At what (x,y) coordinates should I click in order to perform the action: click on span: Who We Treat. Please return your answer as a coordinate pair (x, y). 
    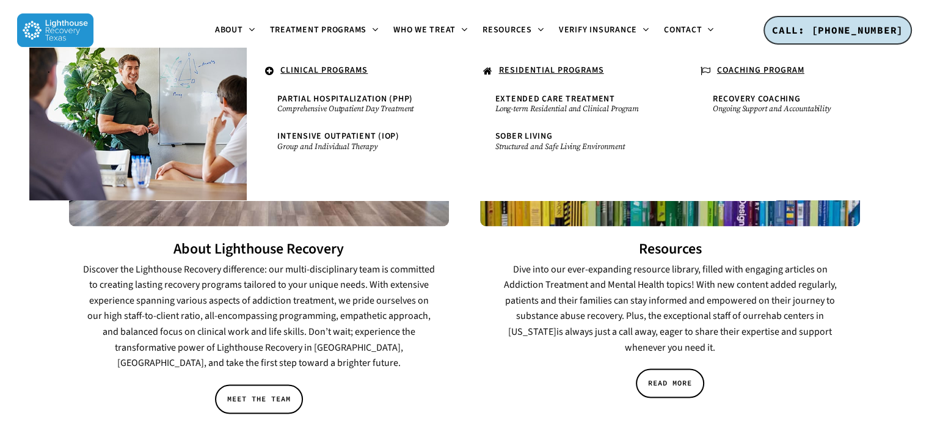
    Looking at the image, I should click on (425, 30).